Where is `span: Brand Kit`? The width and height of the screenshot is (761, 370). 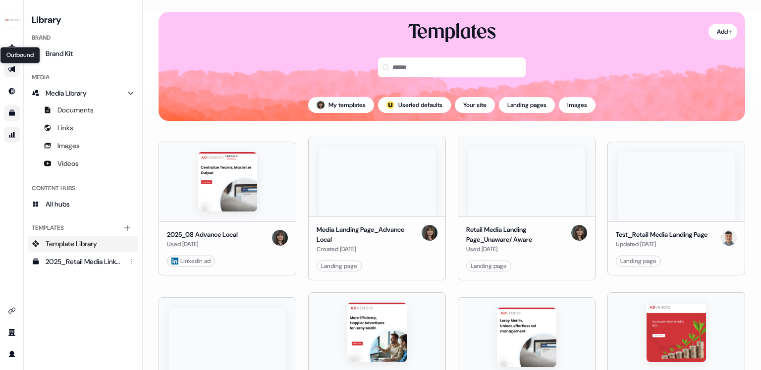
span: Brand Kit is located at coordinates (59, 53).